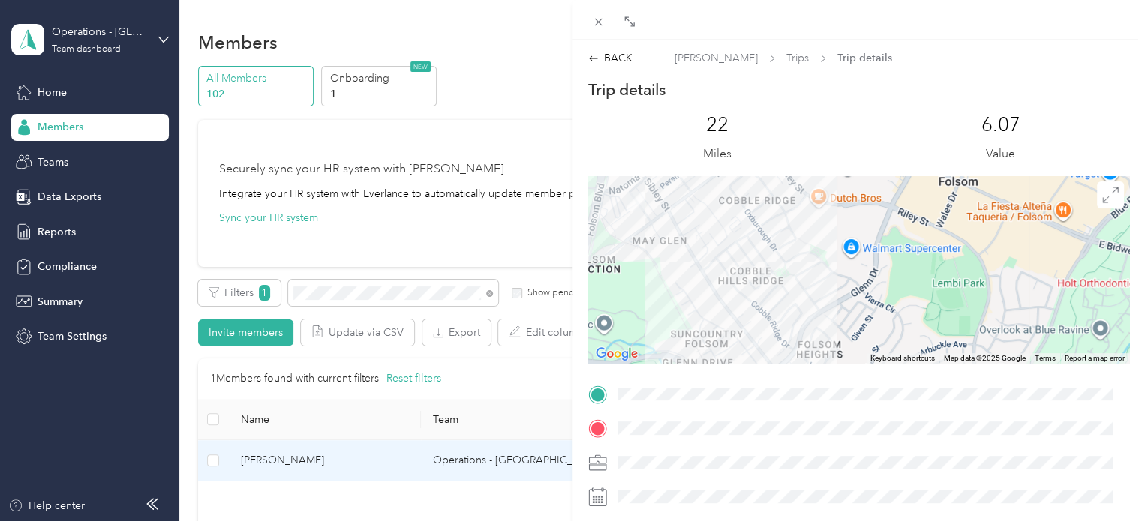 The width and height of the screenshot is (1145, 521). I want to click on img: Google, so click(617, 354).